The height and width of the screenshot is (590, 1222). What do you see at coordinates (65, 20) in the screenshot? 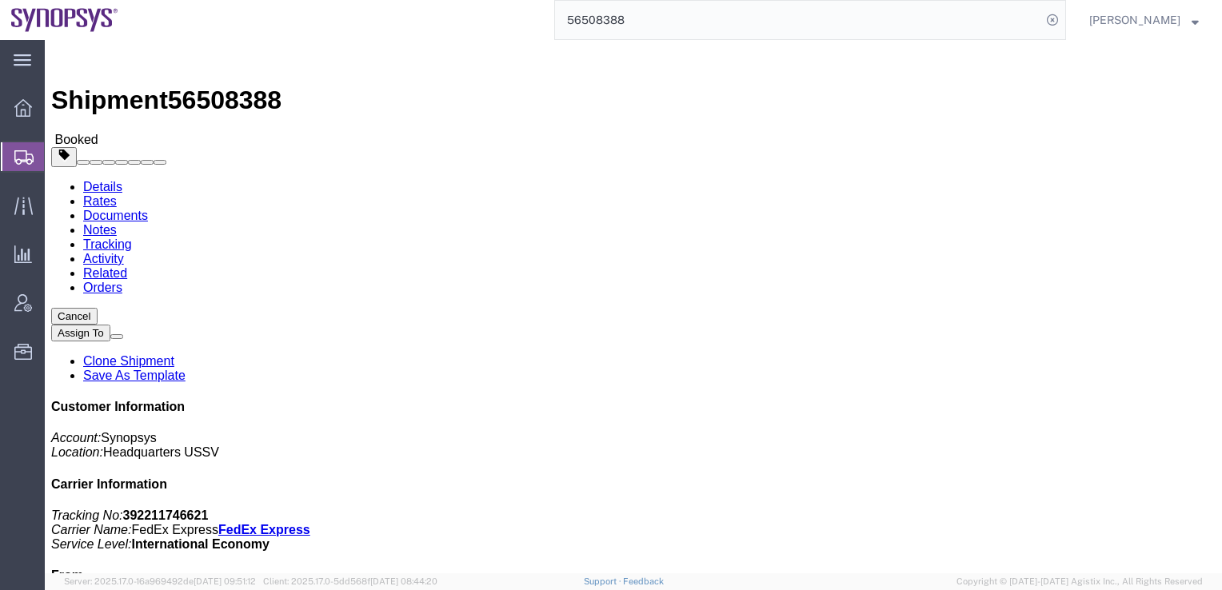
I see `img: logo` at bounding box center [65, 20].